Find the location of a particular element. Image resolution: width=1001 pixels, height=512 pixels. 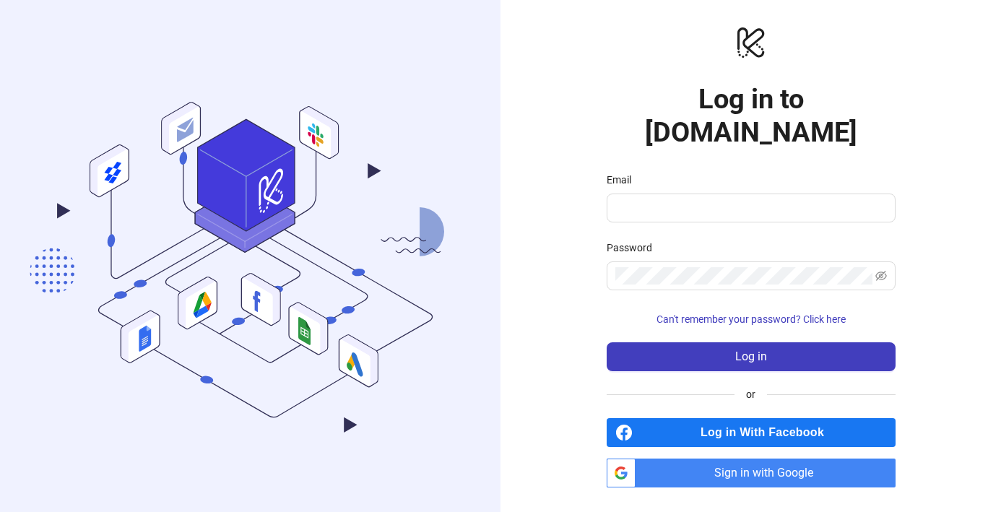

input: Email is located at coordinates (749, 208).